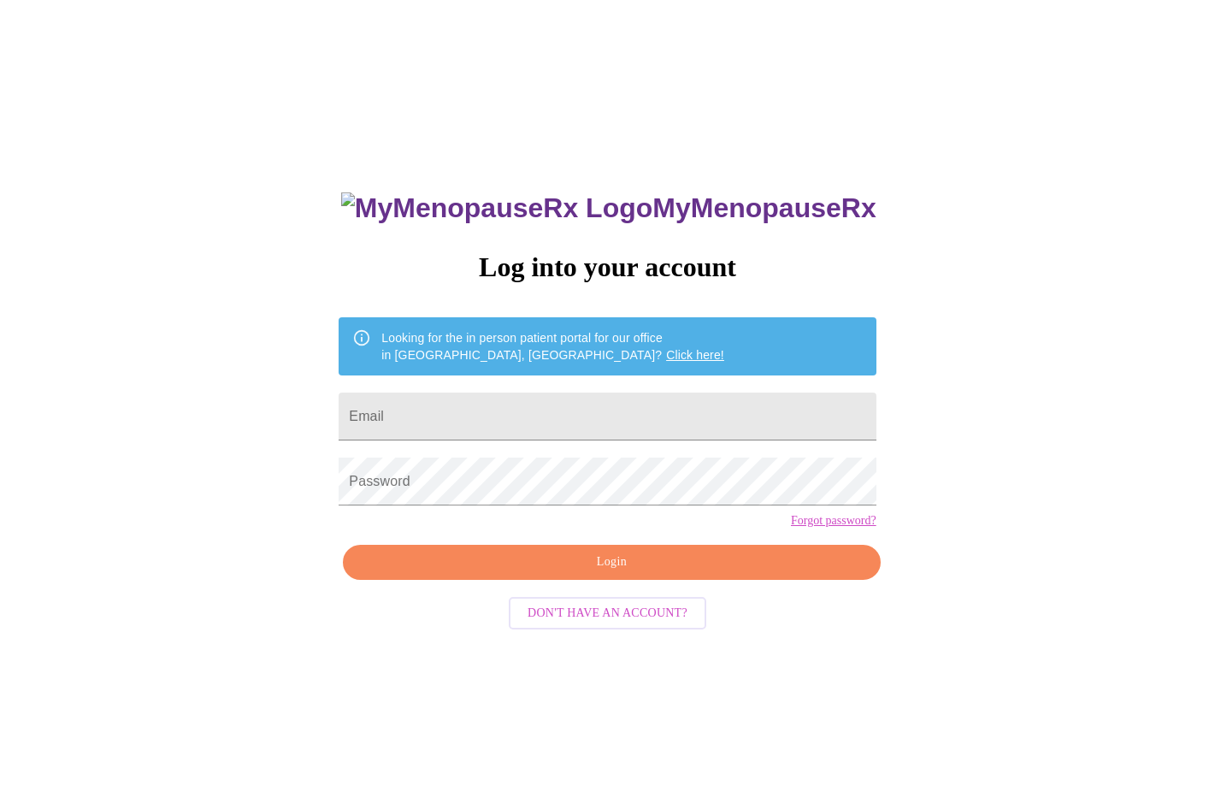 This screenshot has width=1215, height=792. Describe the element at coordinates (609, 208) in the screenshot. I see `h3: MyMenopauseRx` at that location.